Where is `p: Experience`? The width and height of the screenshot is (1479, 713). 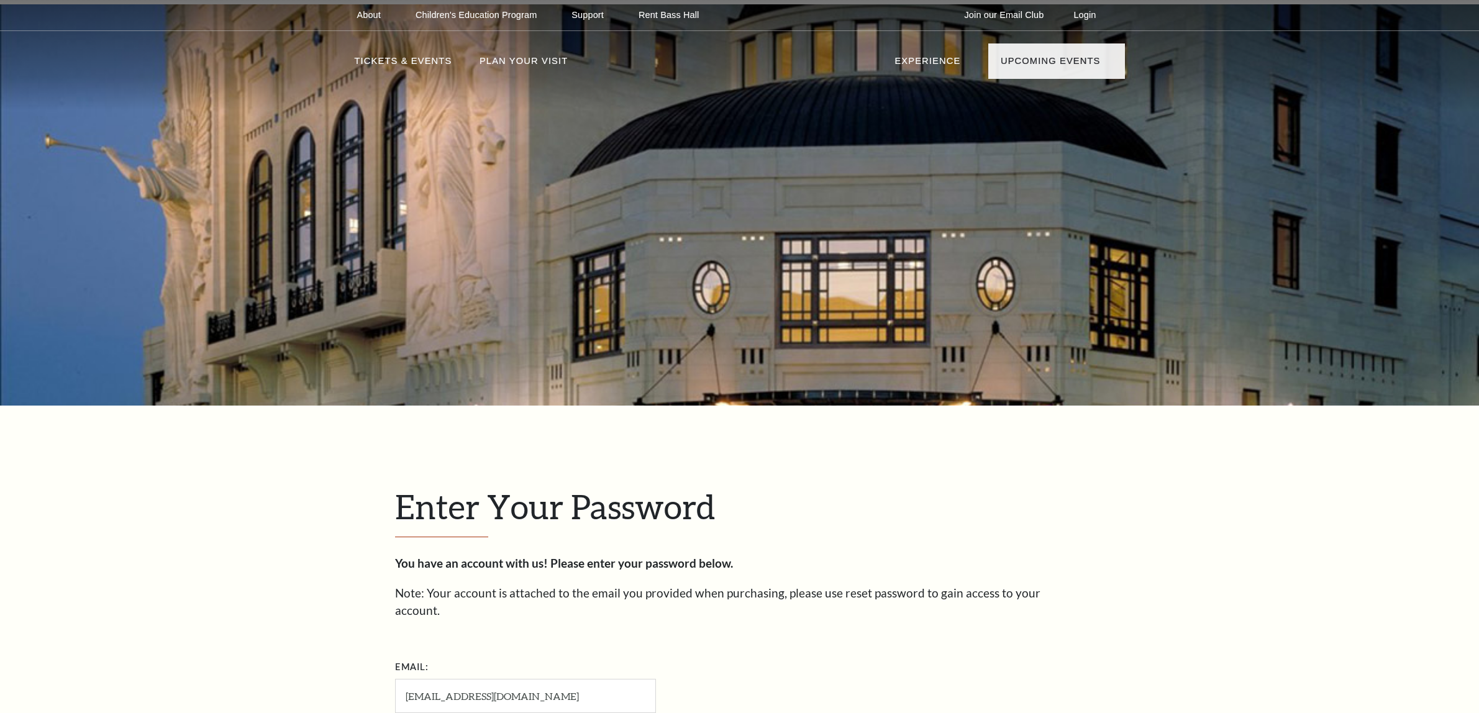
p: Experience is located at coordinates (927, 65).